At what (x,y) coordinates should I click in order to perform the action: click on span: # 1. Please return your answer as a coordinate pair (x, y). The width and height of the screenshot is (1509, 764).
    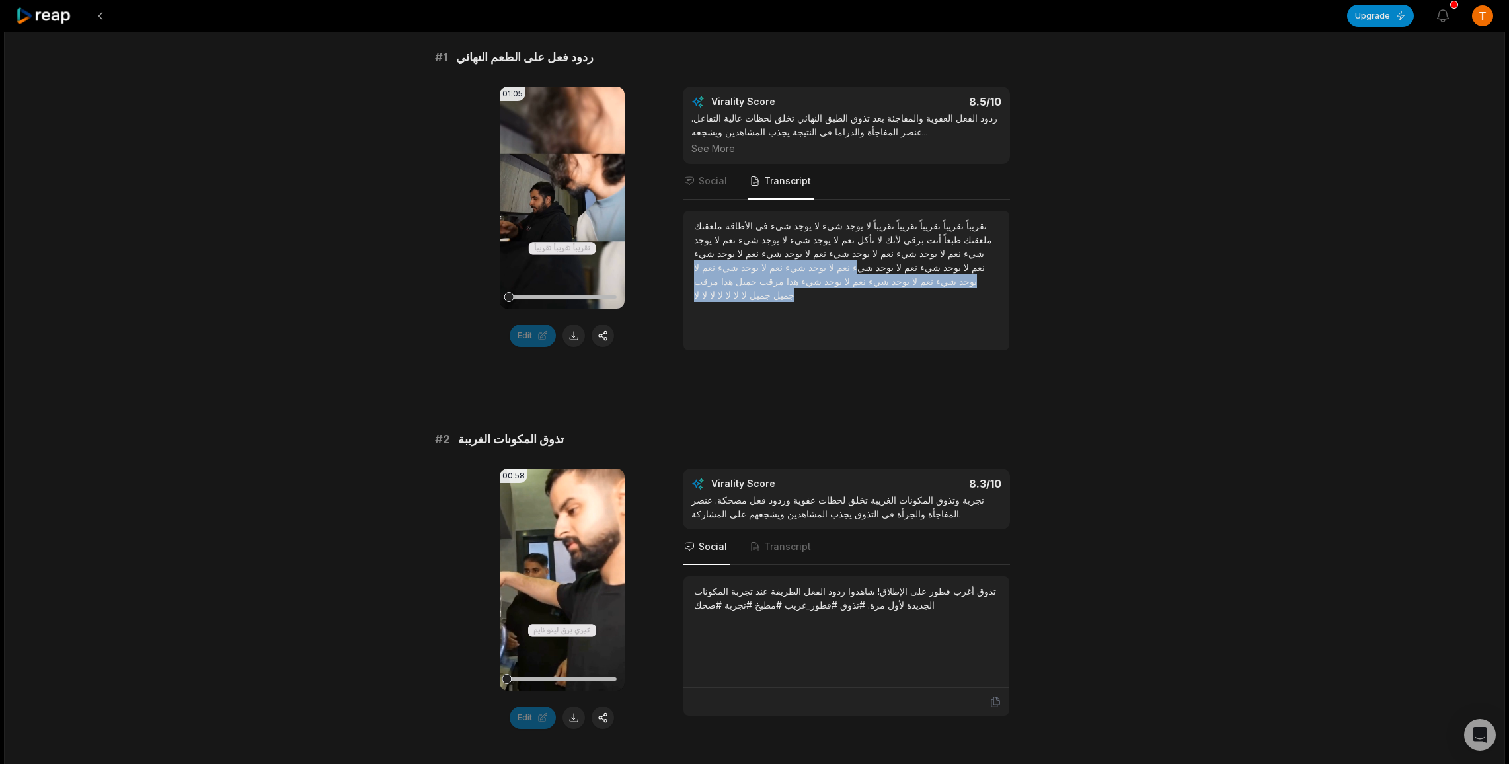
    Looking at the image, I should click on (441, 57).